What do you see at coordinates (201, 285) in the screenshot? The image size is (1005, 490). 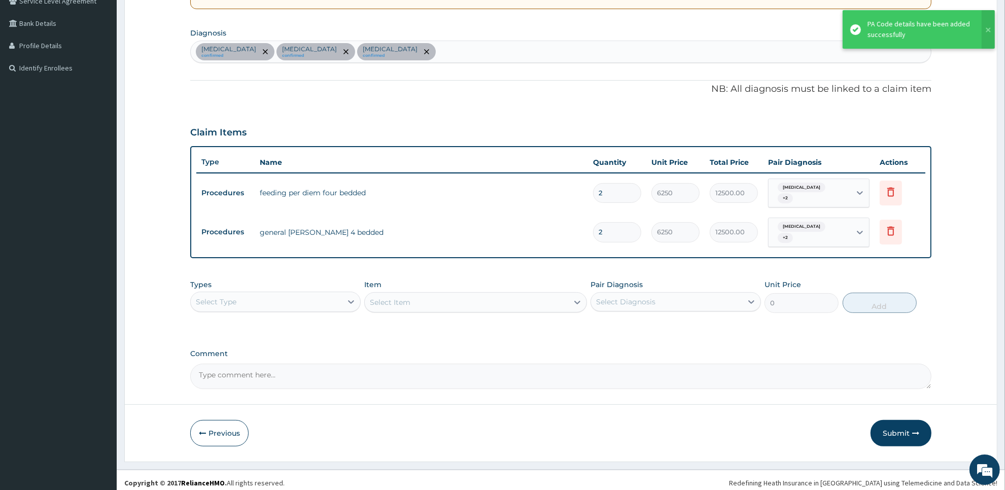 I see `label: Types` at bounding box center [201, 285].